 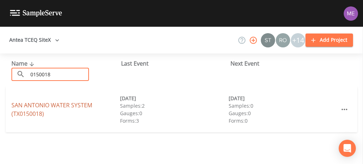 I want to click on img: logo, so click(x=36, y=13).